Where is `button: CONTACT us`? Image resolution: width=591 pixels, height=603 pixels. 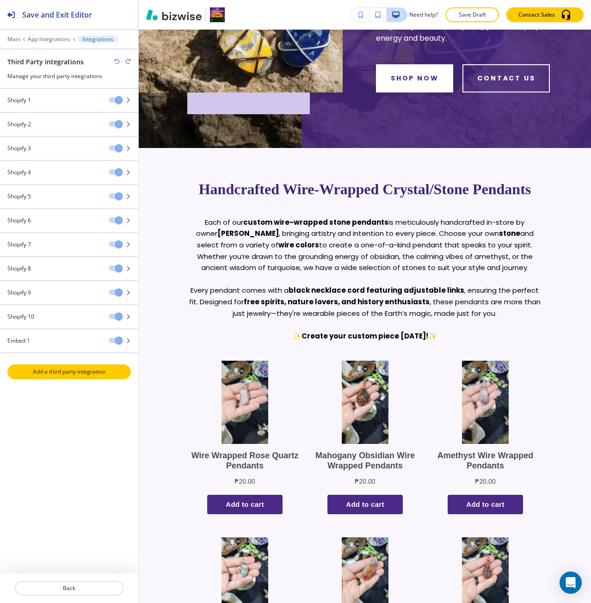 button: CONTACT us is located at coordinates (506, 78).